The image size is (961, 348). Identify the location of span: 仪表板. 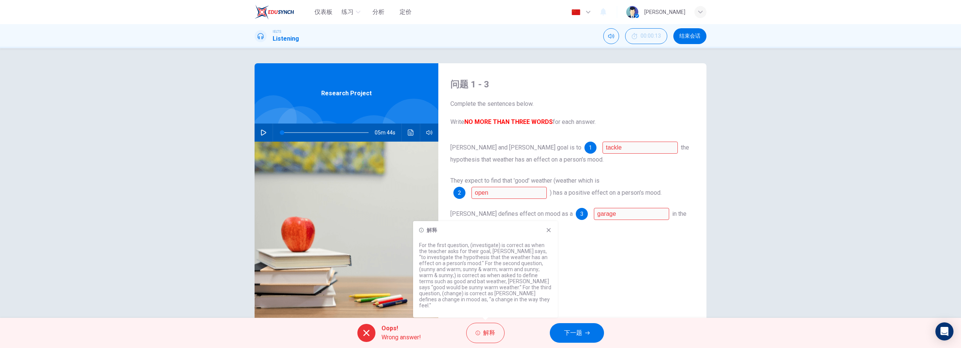
(324, 12).